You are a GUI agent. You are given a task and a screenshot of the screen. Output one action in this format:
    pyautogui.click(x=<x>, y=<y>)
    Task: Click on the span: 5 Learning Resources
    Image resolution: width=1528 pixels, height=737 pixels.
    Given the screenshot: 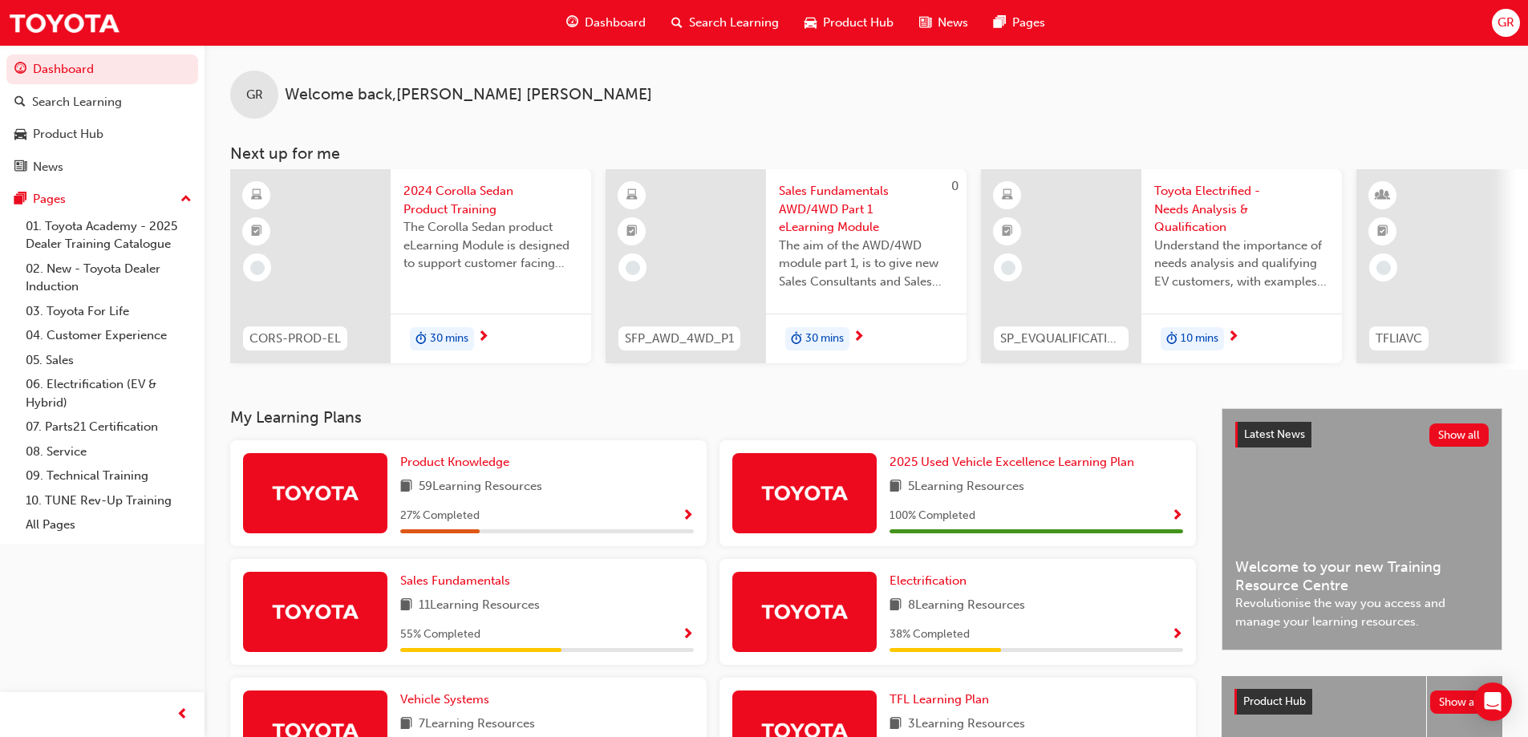 What is the action you would take?
    pyautogui.click(x=966, y=487)
    